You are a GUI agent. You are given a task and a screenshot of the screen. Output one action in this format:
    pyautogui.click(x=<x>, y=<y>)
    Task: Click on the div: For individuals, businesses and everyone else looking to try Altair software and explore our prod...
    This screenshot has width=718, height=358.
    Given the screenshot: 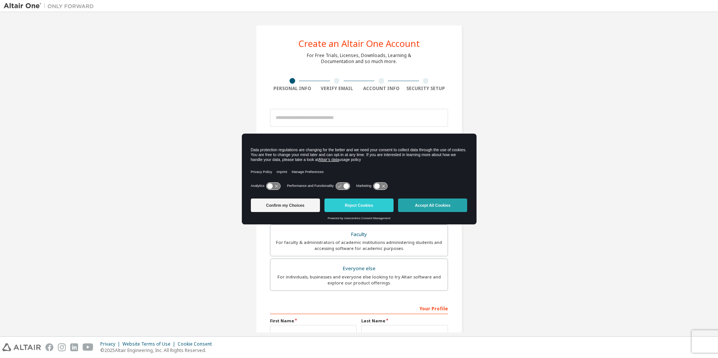 What is the action you would take?
    pyautogui.click(x=359, y=280)
    